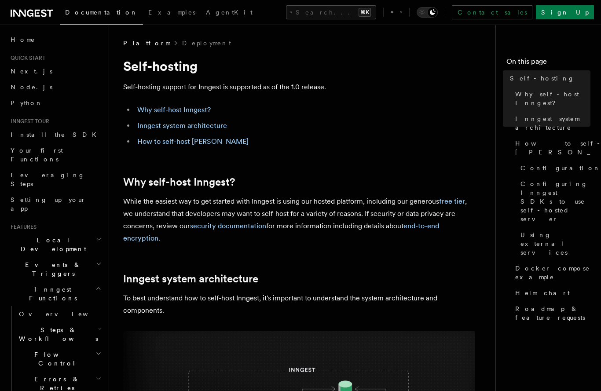 This screenshot has width=601, height=391. I want to click on a: Self-hosting, so click(549, 78).